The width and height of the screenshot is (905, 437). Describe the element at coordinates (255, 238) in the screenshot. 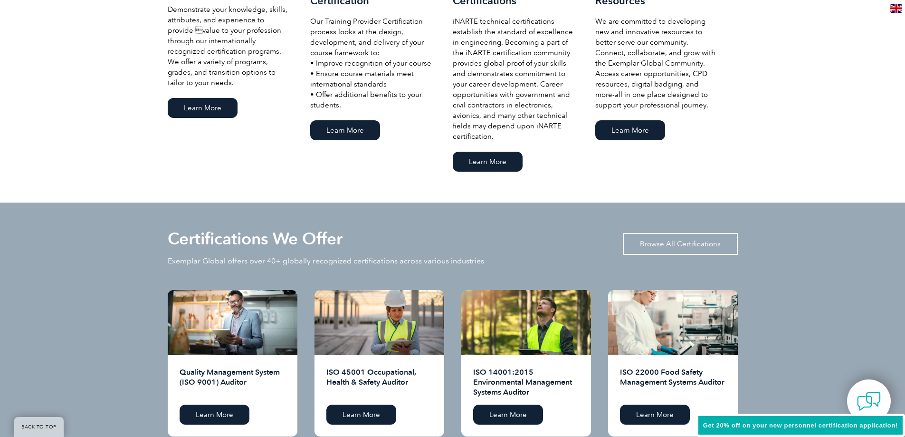

I see `h2: Certifications We Offer` at that location.